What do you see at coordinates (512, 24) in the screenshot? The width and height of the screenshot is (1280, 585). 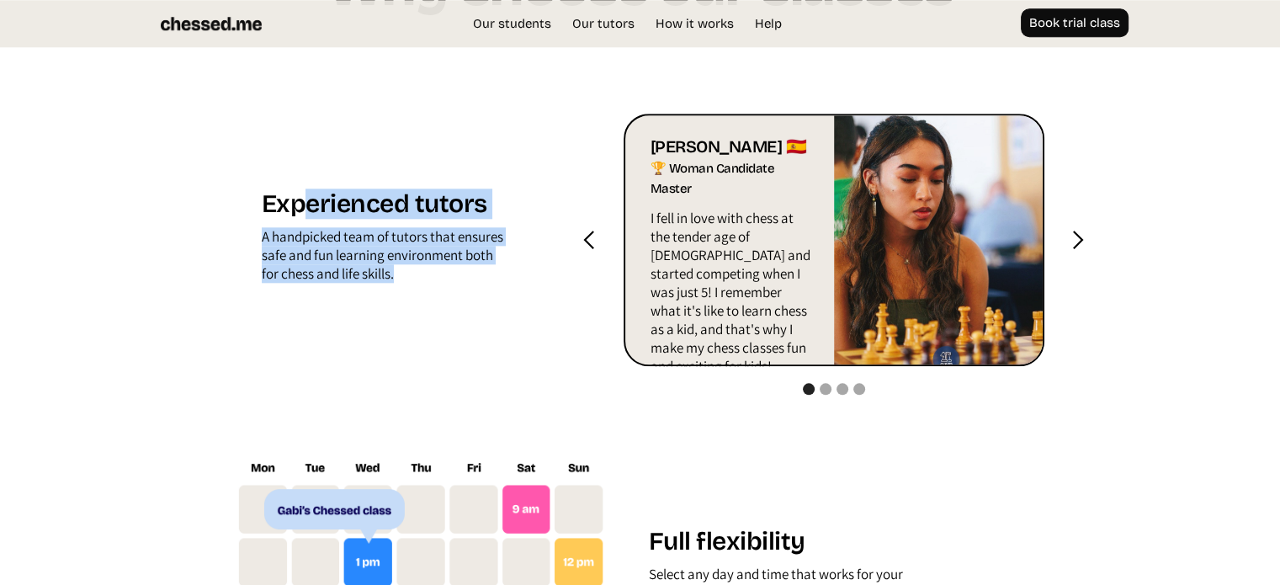 I see `a: Our students` at bounding box center [512, 24].